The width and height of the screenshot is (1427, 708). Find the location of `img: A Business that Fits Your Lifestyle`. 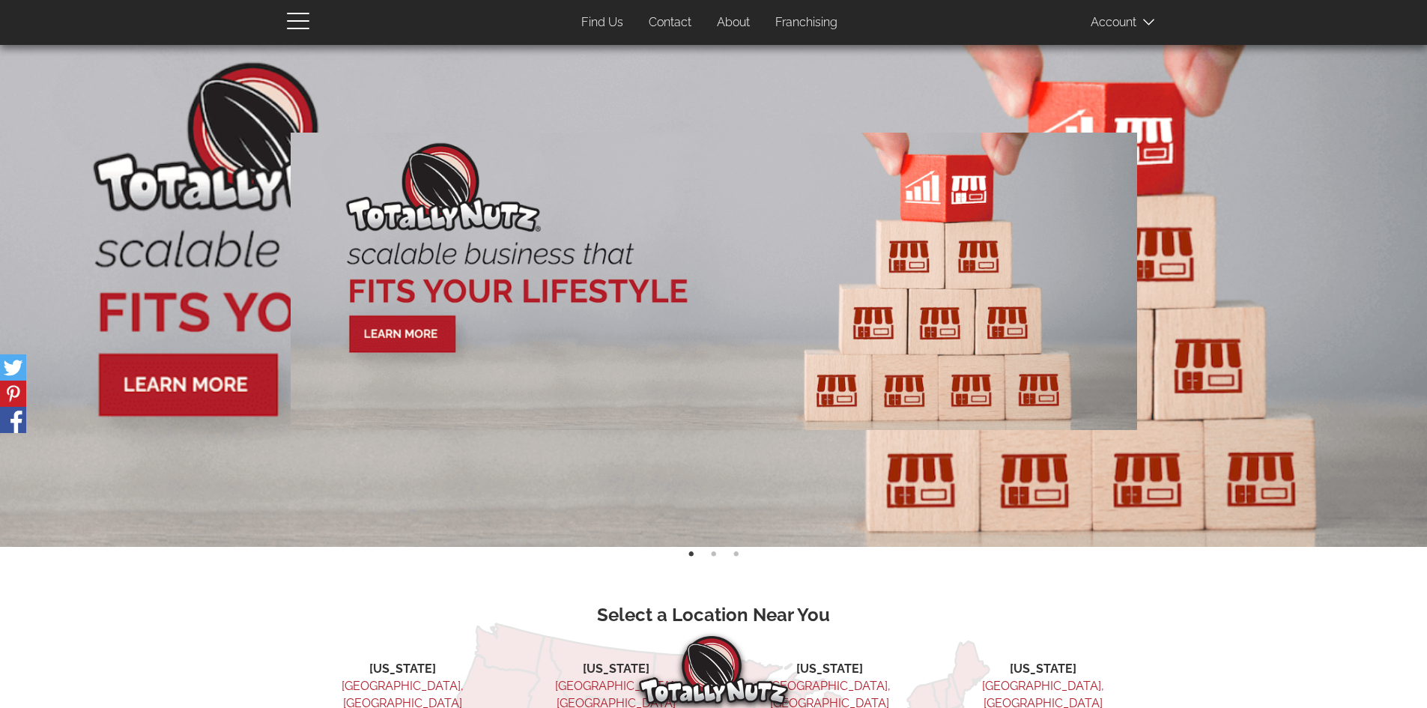

img: A Business that Fits Your Lifestyle is located at coordinates (714, 281).